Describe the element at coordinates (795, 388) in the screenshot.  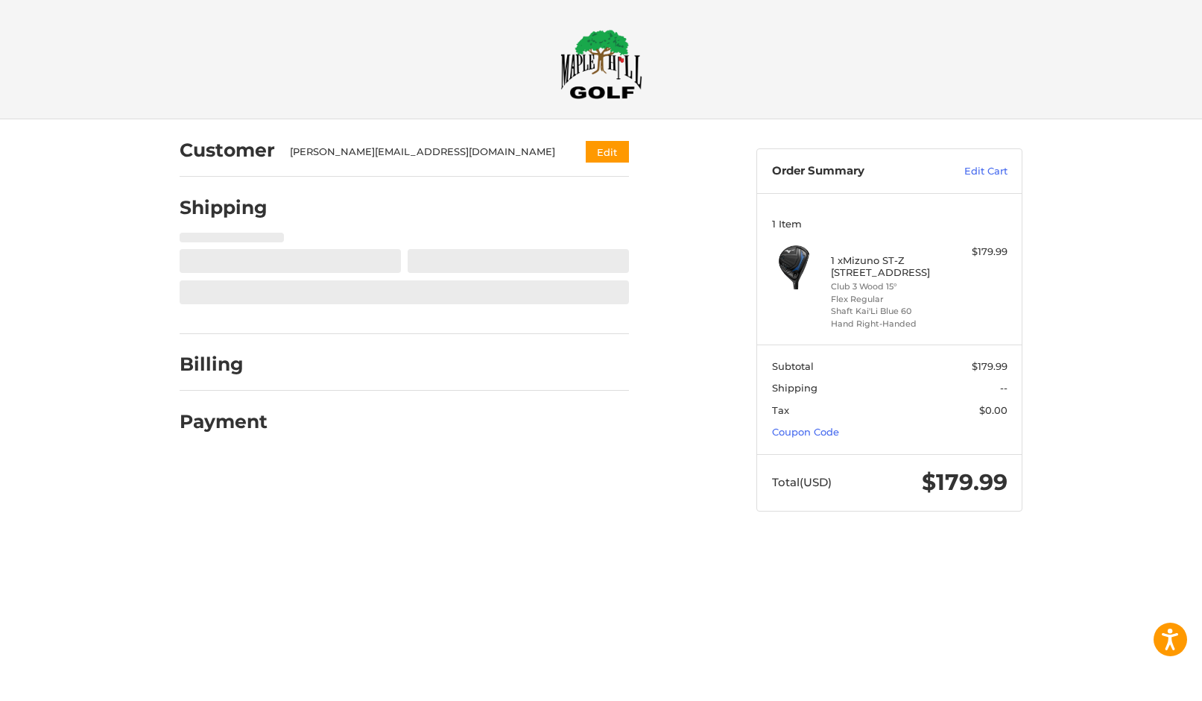
I see `span: Shipping` at that location.